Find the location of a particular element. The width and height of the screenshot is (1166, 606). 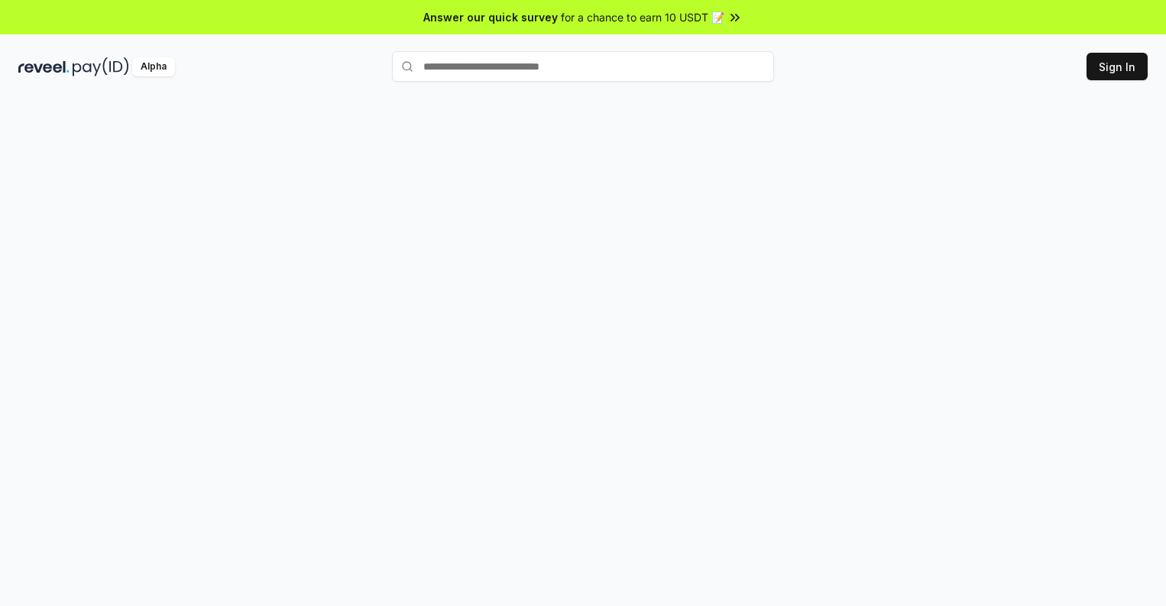

button: Sign In is located at coordinates (1117, 66).